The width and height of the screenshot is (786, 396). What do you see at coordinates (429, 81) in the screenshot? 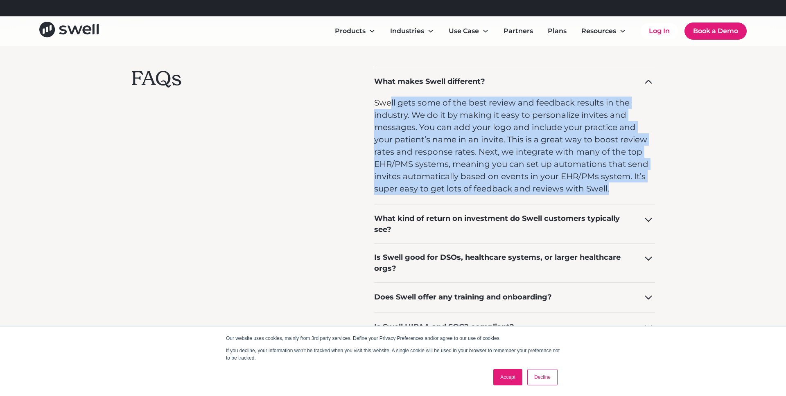
I see `div: What makes Swell different?` at bounding box center [429, 81].